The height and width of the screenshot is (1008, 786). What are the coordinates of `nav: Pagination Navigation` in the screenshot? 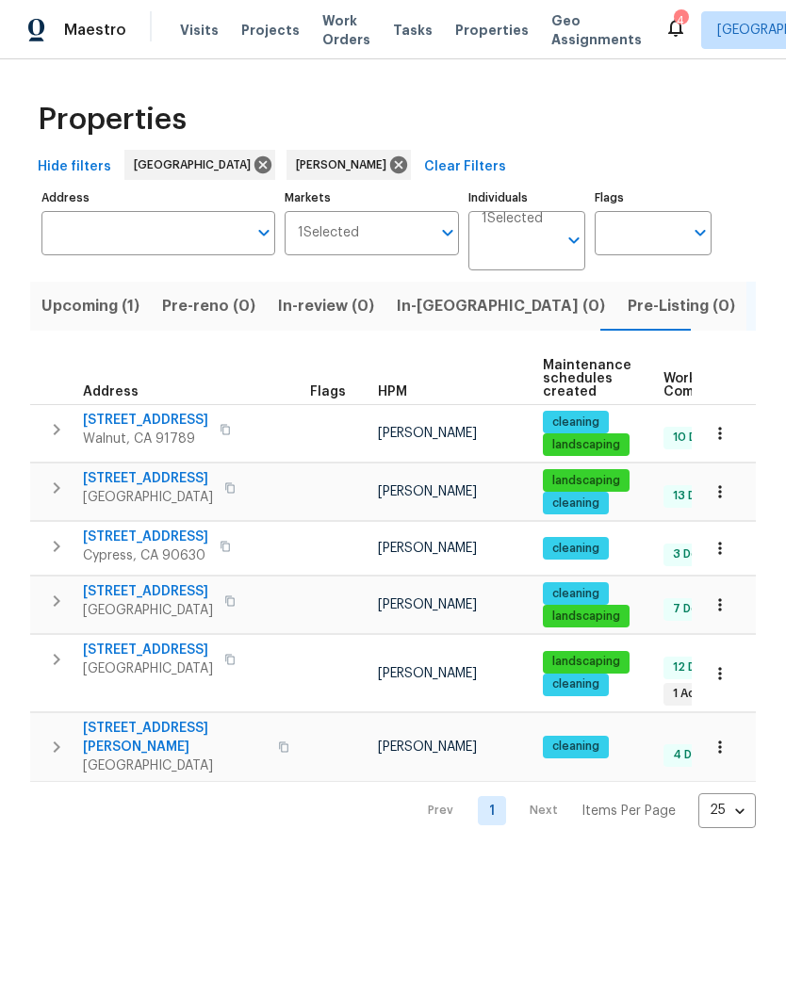 It's located at (582, 810).